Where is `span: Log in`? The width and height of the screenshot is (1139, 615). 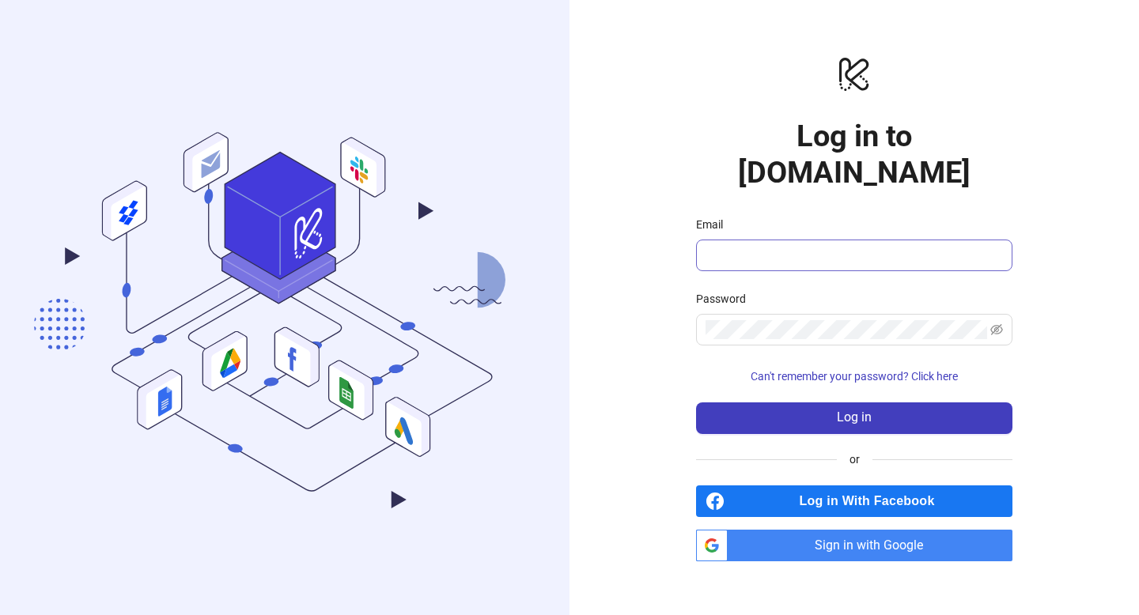
span: Log in is located at coordinates (854, 418).